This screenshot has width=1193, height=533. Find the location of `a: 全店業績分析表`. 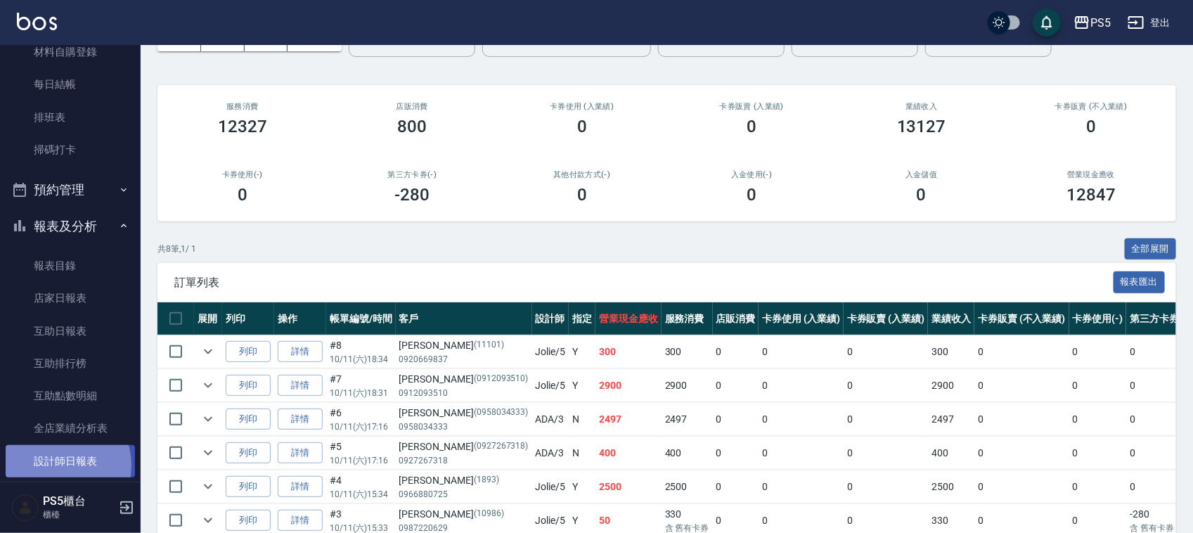

a: 全店業績分析表 is located at coordinates (70, 428).